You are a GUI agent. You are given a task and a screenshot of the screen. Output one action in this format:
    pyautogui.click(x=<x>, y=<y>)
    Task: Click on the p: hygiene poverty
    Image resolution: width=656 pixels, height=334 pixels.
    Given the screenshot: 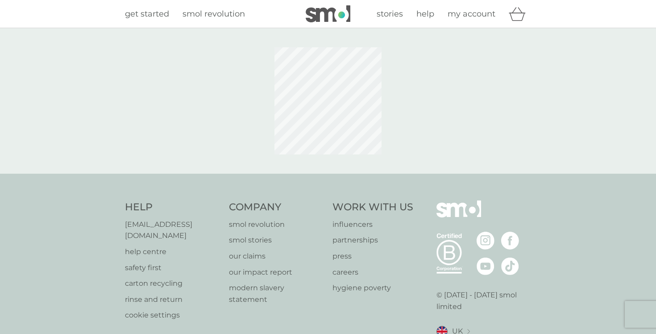 What is the action you would take?
    pyautogui.click(x=372, y=288)
    